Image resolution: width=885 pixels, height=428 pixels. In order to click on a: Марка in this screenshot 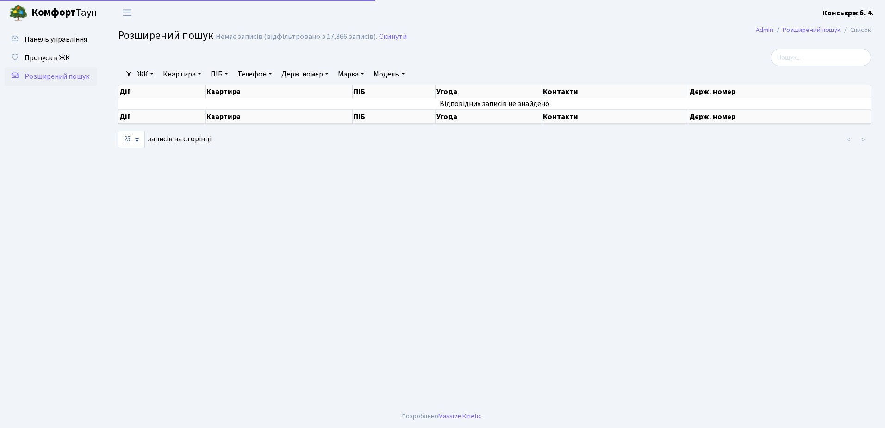, I will do `click(351, 74)`.